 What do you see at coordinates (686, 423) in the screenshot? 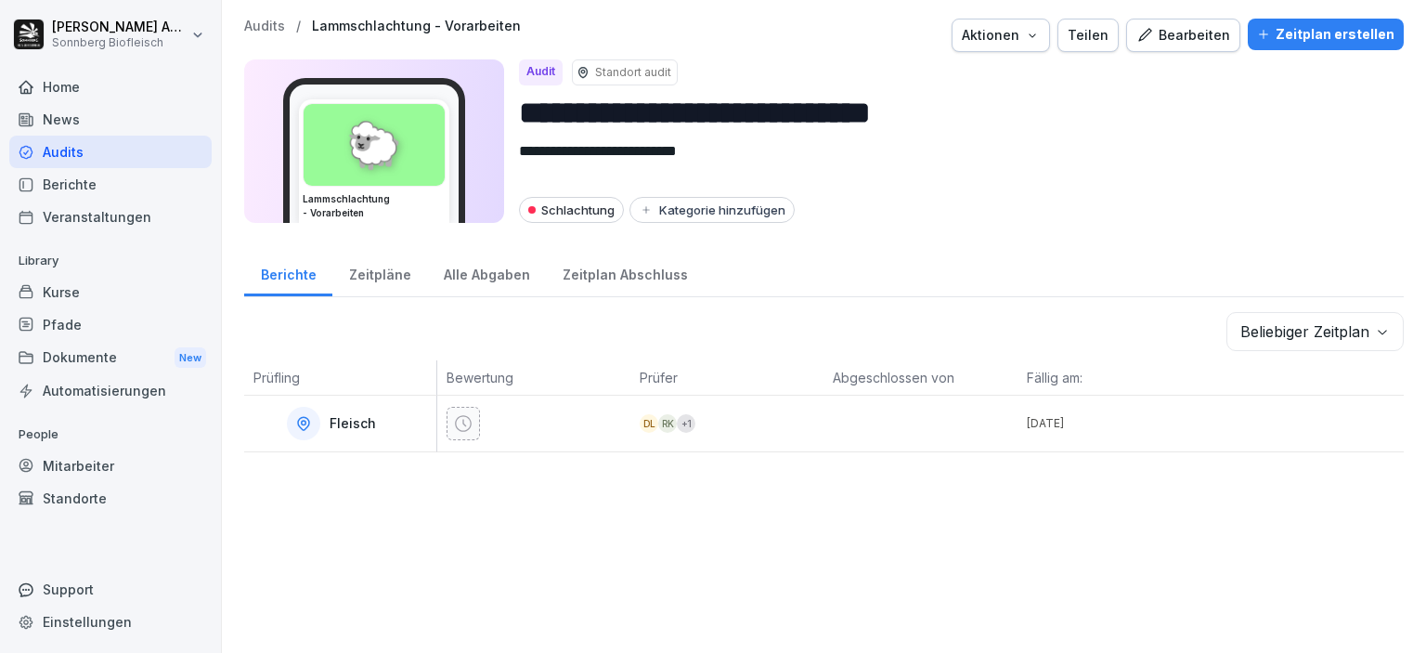
I see `div: + 1` at bounding box center [686, 423].